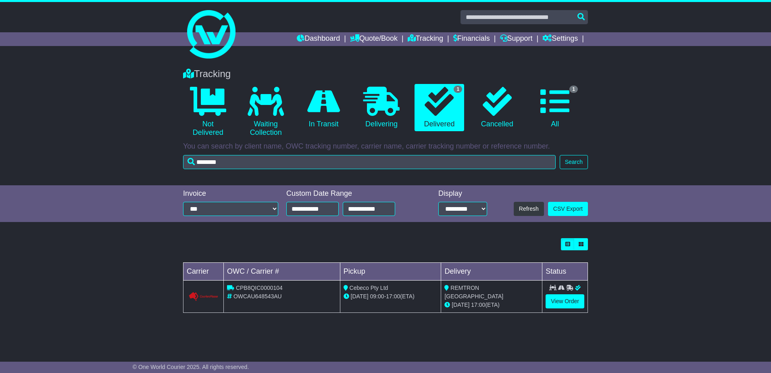 This screenshot has width=771, height=373. What do you see at coordinates (282, 271) in the screenshot?
I see `td: OWC / Carrier #` at bounding box center [282, 271].